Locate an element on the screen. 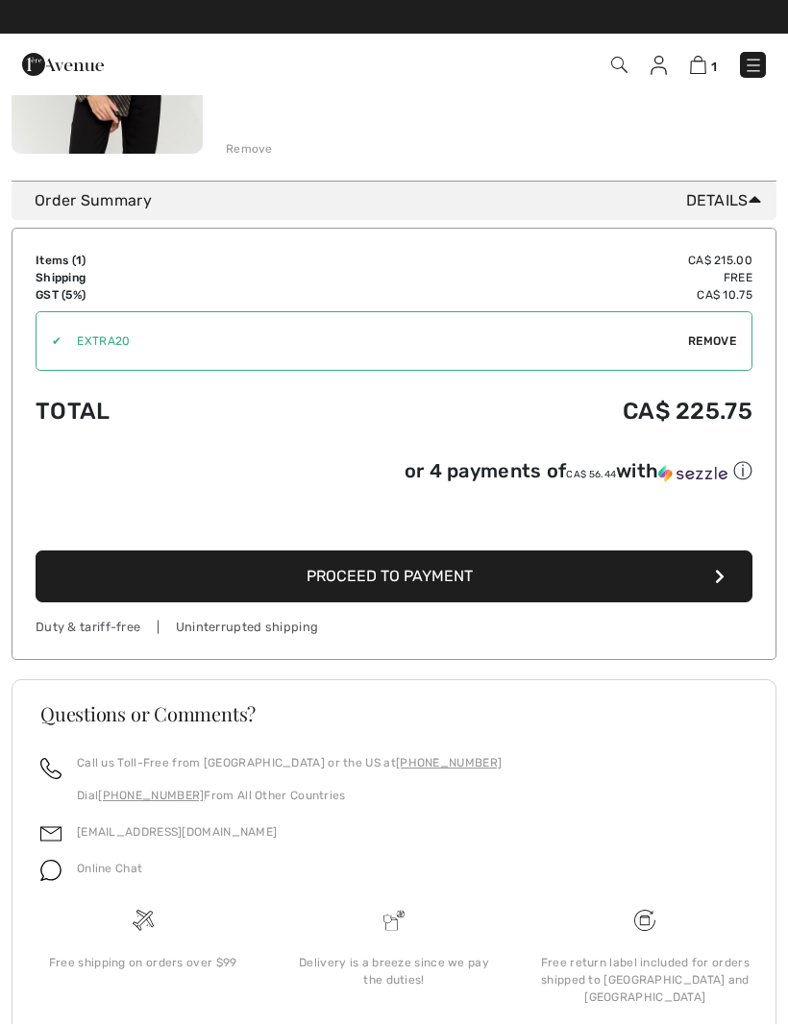  a: 1ère Avenue is located at coordinates (62, 63).